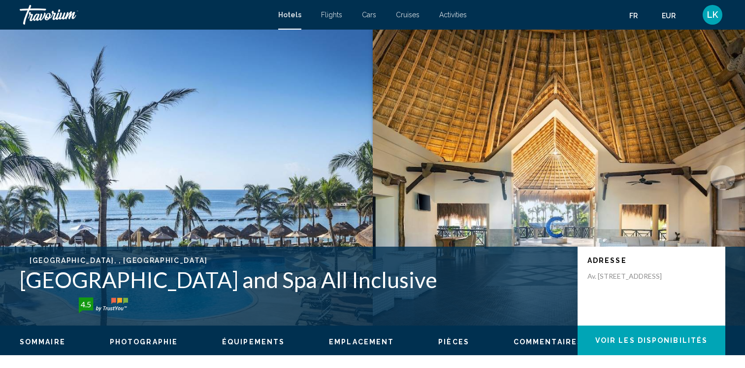 The image size is (745, 368). I want to click on button: Previous image, so click(22, 177).